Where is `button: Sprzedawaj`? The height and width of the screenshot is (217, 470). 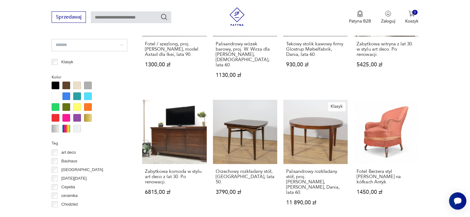
button: Sprzedawaj is located at coordinates (69, 17).